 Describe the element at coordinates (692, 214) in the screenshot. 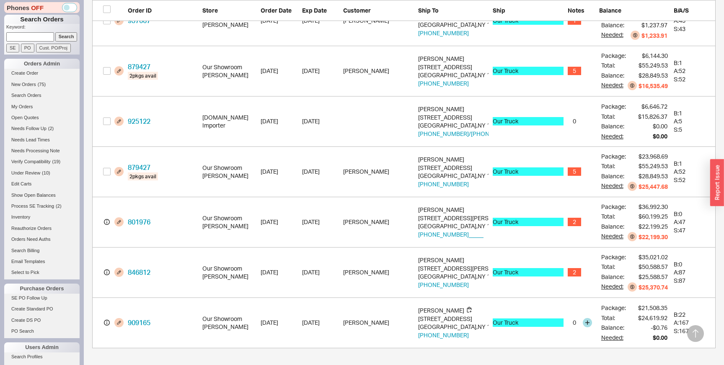

I see `div: B: 0` at that location.